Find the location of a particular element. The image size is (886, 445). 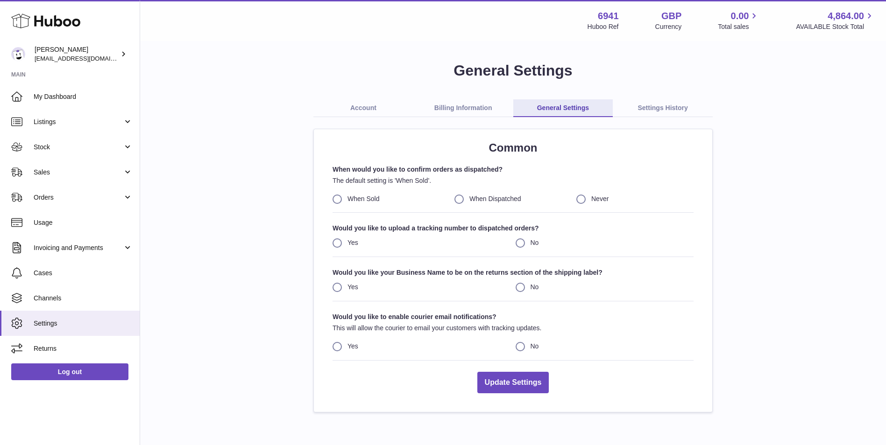

span: 0.00 is located at coordinates (739, 16).